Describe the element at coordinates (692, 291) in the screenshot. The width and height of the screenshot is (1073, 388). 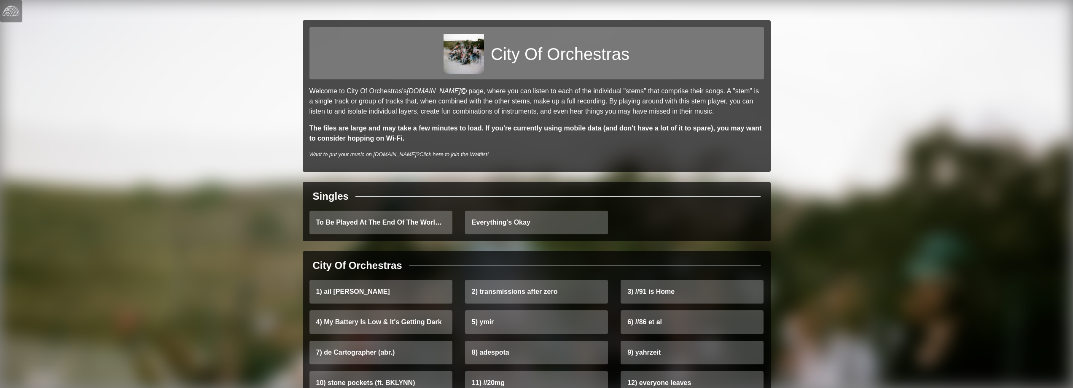
I see `a: 3) //91 is Home` at that location.